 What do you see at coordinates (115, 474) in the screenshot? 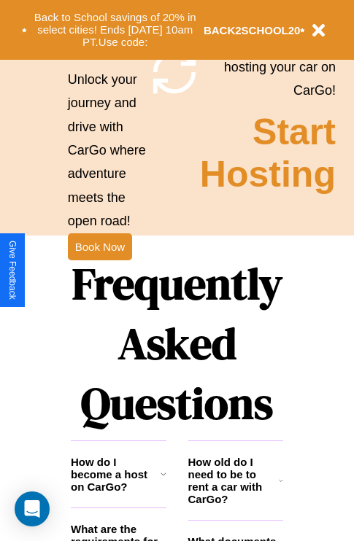
I see `h3: How do I become a host on CarGo?` at bounding box center [115, 474].